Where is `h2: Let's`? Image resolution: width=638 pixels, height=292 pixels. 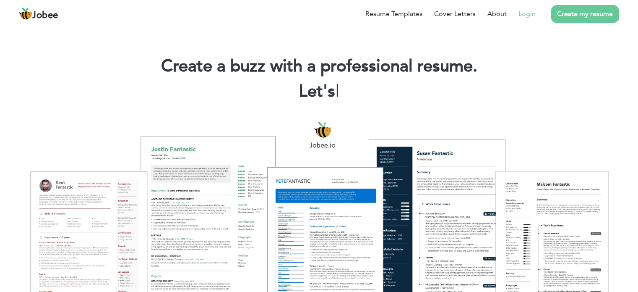
h2: Let's is located at coordinates (319, 91).